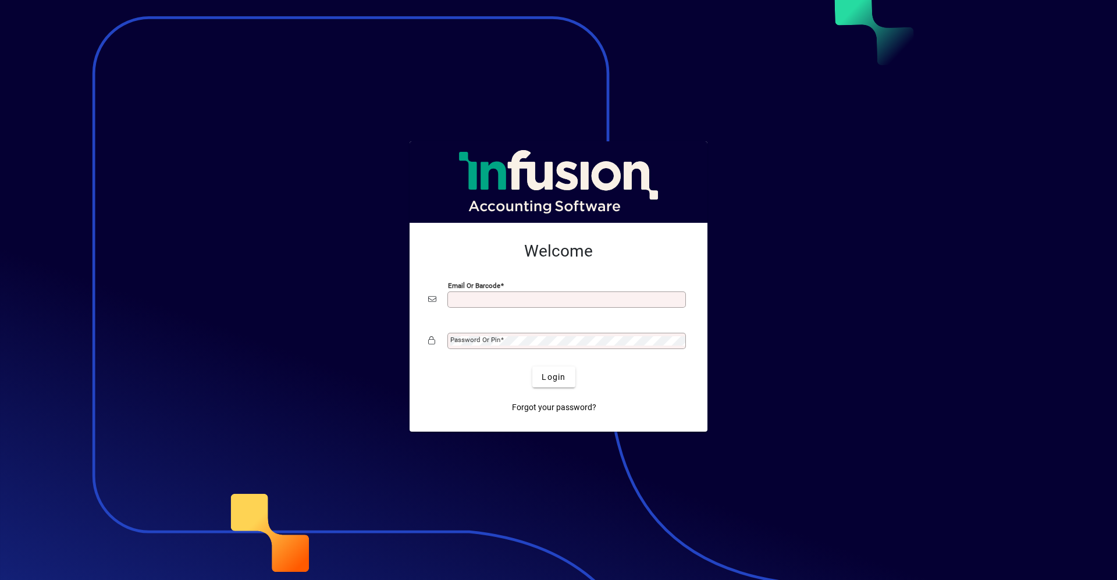  Describe the element at coordinates (474, 286) in the screenshot. I see `mat-label: Email or Barcode` at that location.